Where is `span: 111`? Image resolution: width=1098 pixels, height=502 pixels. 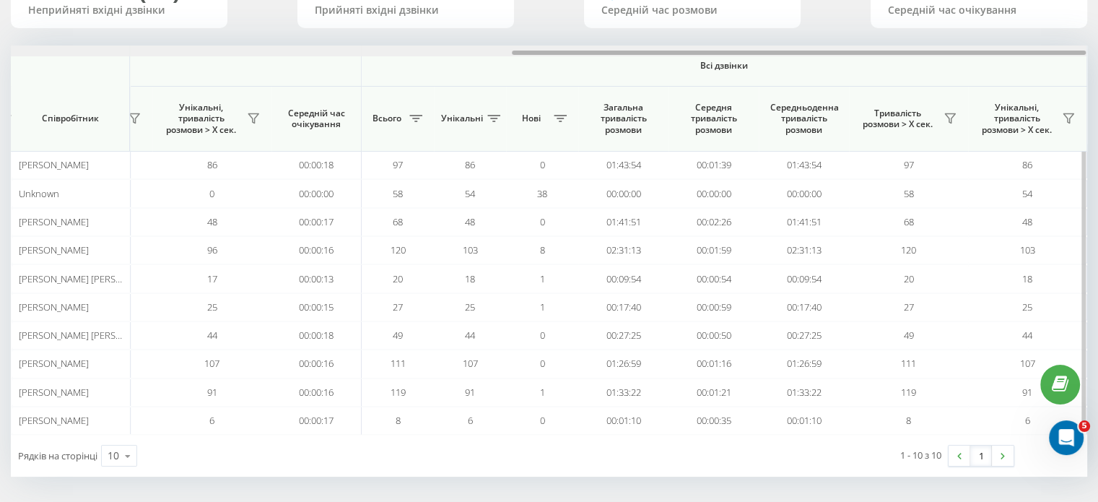
span: 111 is located at coordinates (398, 363).